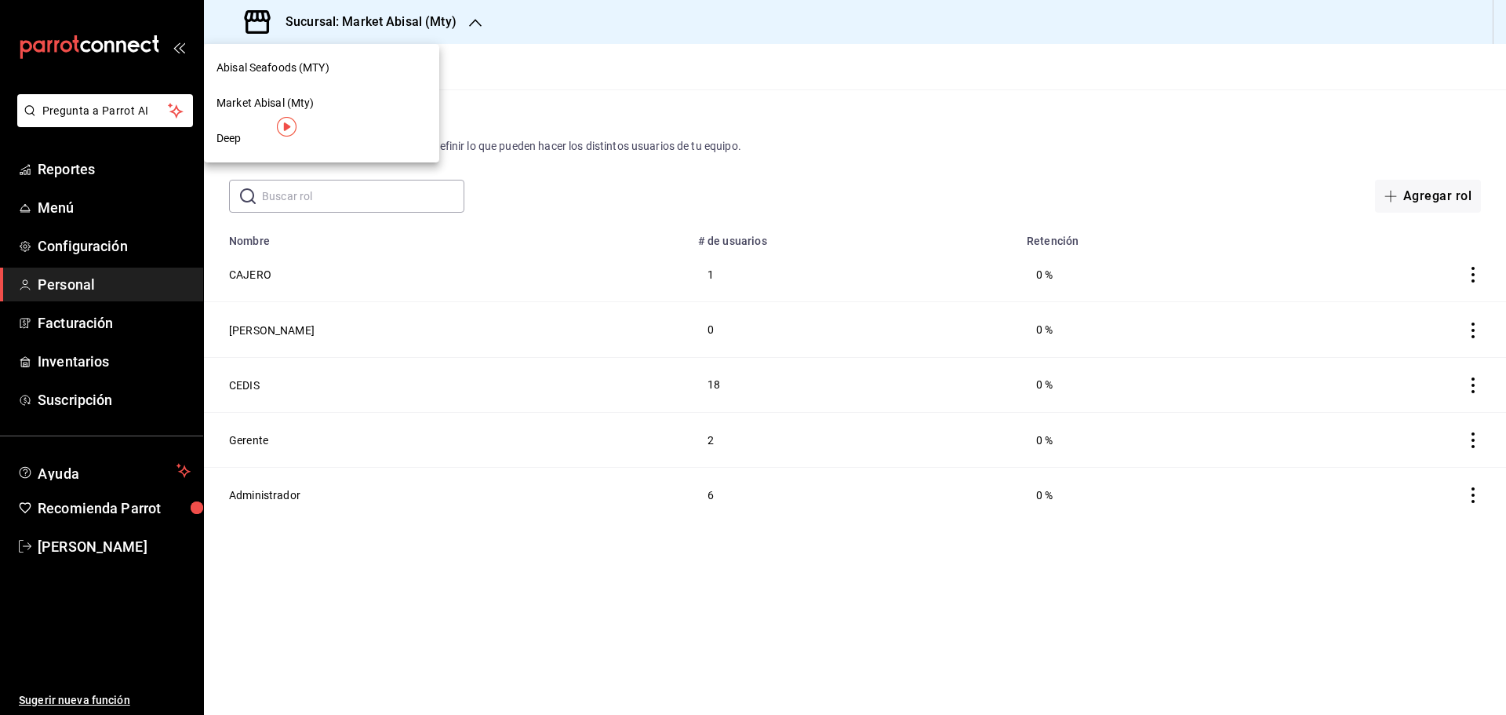  I want to click on div: Market Abisal (Mty), so click(322, 103).